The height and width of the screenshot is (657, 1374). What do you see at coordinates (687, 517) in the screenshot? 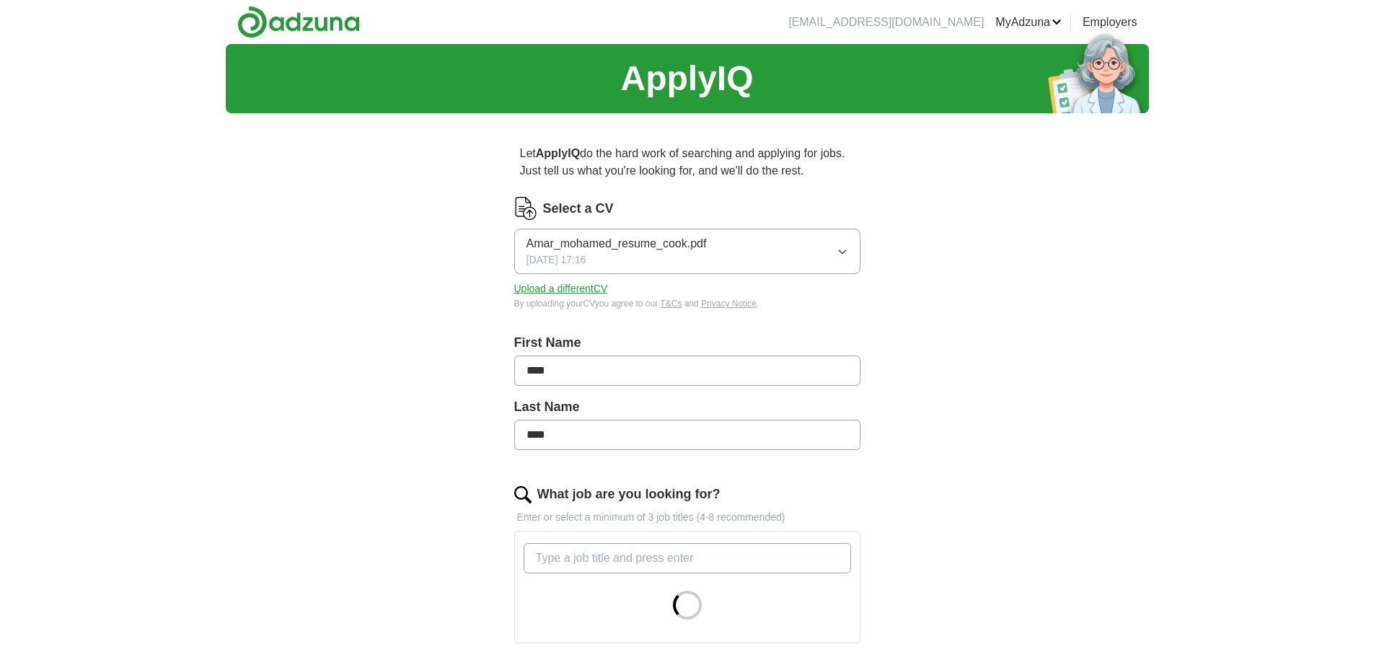
I see `p: Enter or select a minimum of 3 job titles (4-8 recommended)` at bounding box center [687, 517].